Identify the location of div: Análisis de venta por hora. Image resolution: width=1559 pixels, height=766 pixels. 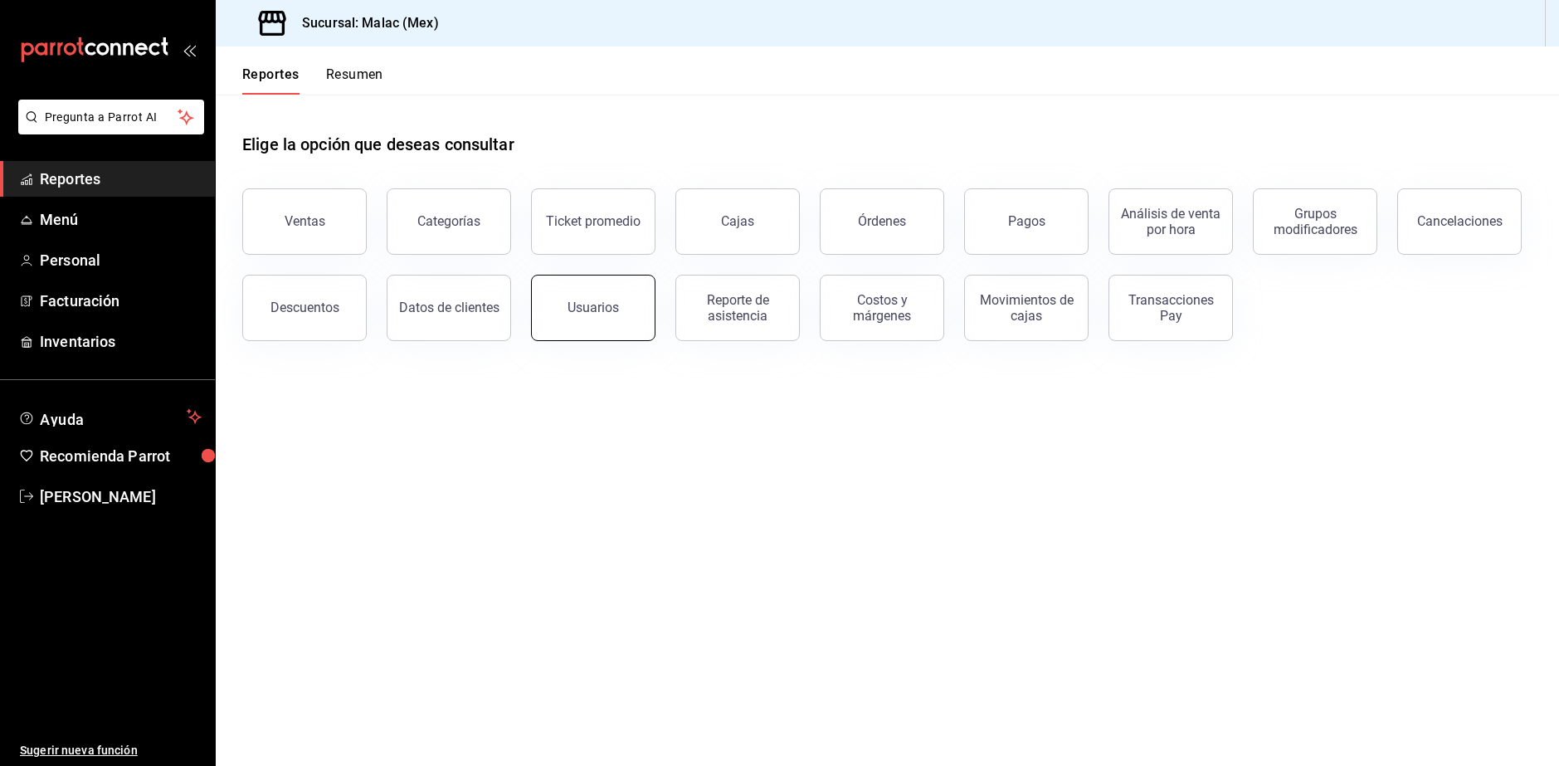
(1170, 221).